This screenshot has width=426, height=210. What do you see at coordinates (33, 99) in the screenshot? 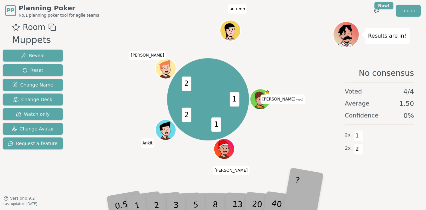
I see `span: Change Deck` at bounding box center [33, 99].